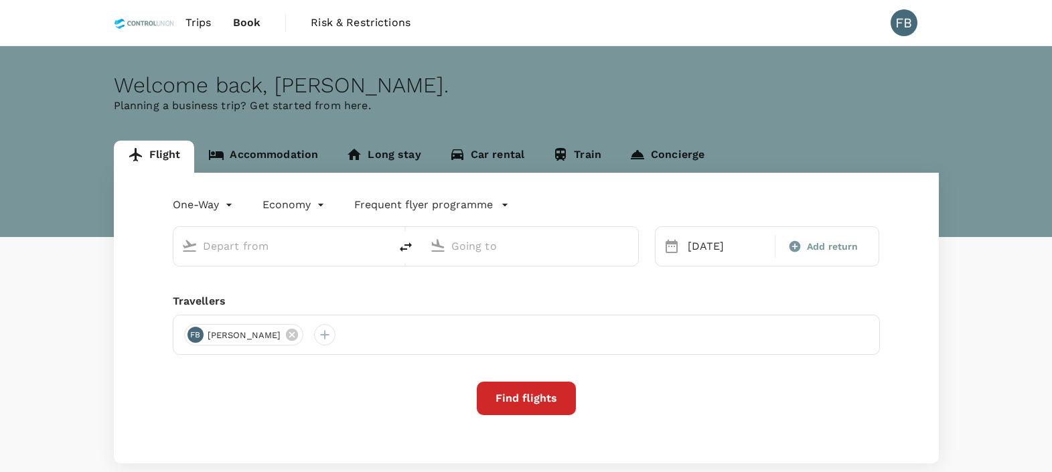  I want to click on a: Train, so click(577, 157).